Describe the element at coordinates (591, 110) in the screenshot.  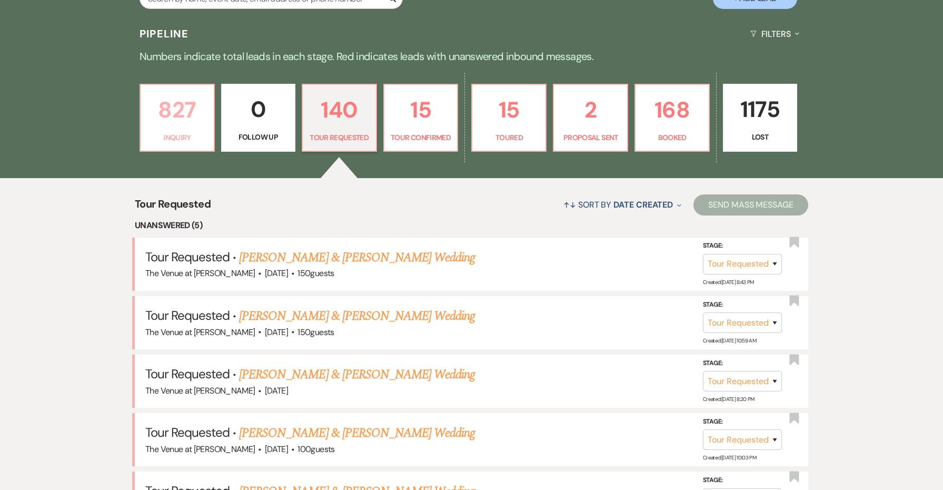
I see `p: 2` at that location.